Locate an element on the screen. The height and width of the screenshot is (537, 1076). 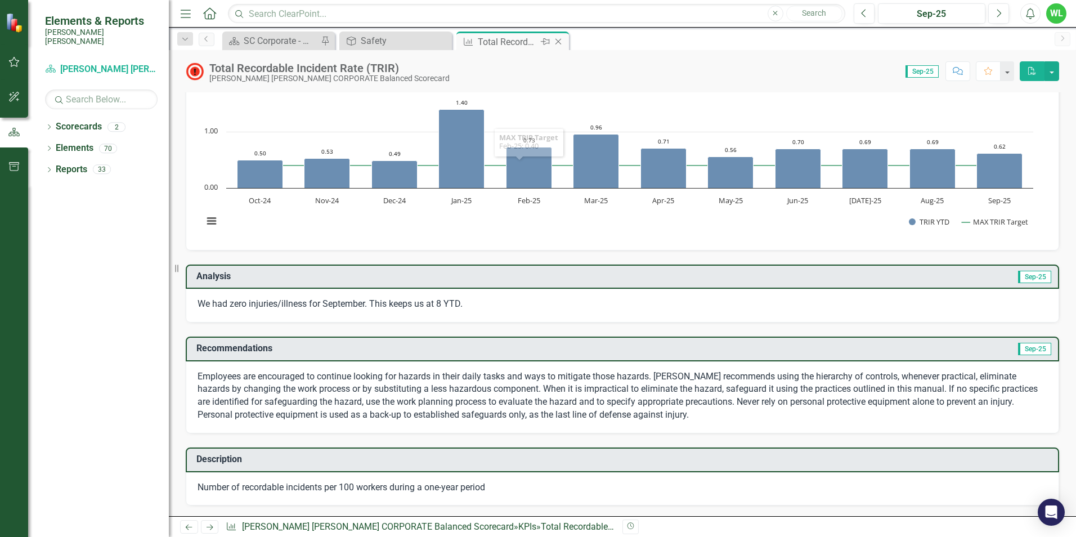
h3: Recommendations is located at coordinates (491, 348).